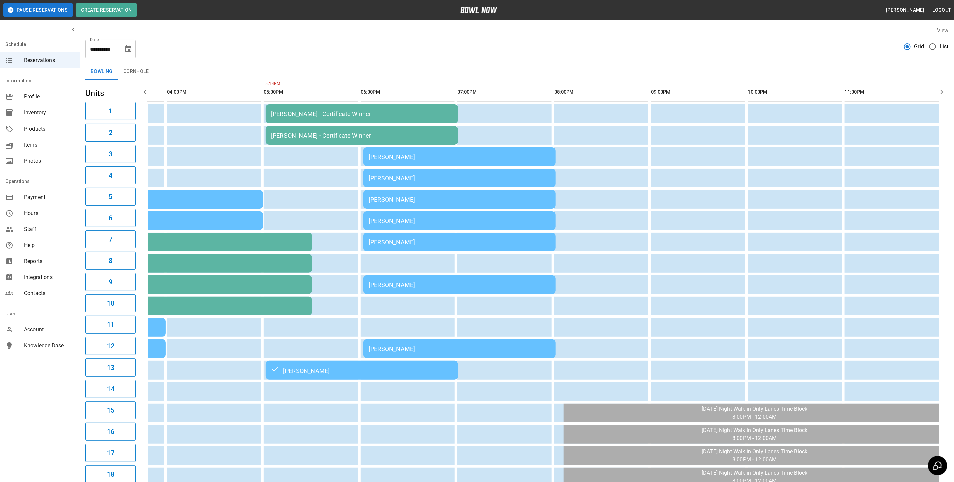 Image resolution: width=954 pixels, height=482 pixels. Describe the element at coordinates (111, 303) in the screenshot. I see `button: 10` at that location.